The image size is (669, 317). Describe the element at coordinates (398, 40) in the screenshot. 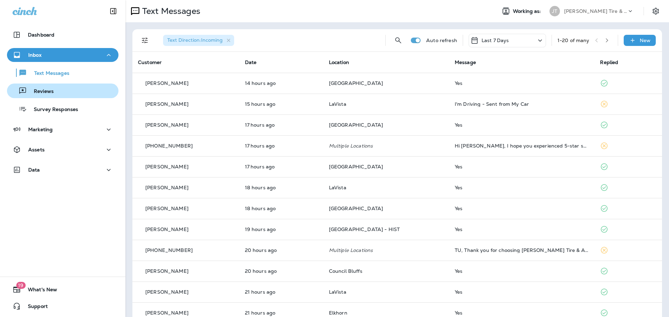

I see `button: Search Messages` at that location.